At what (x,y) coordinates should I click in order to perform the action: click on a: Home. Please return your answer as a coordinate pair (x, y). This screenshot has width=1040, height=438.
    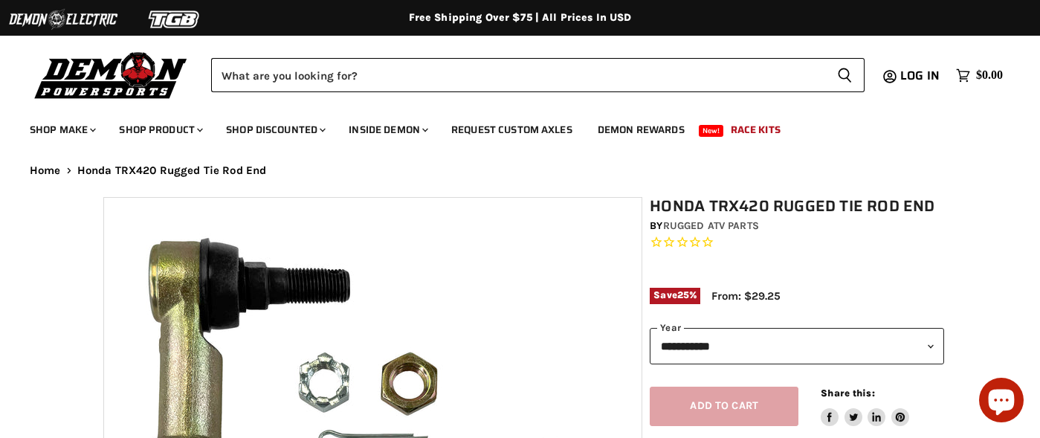
    Looking at the image, I should click on (45, 170).